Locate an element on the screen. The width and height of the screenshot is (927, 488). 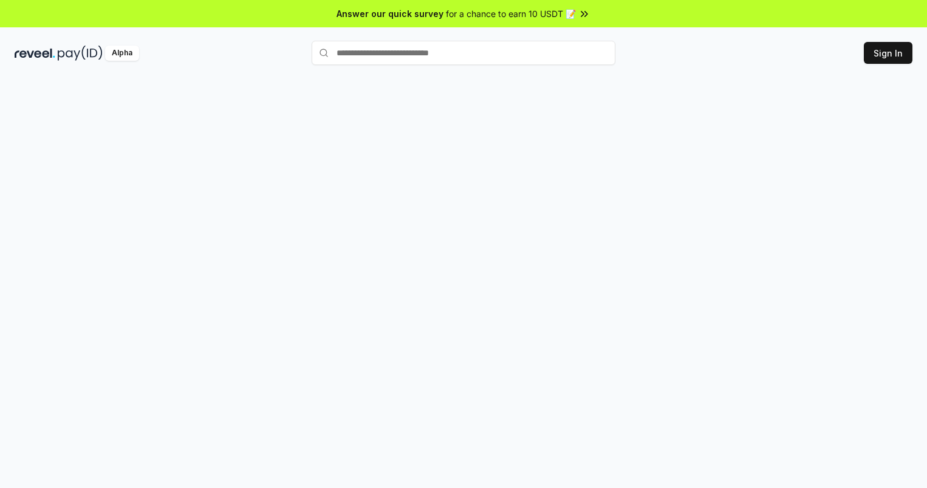
span: Answer our quick survey is located at coordinates (390, 13).